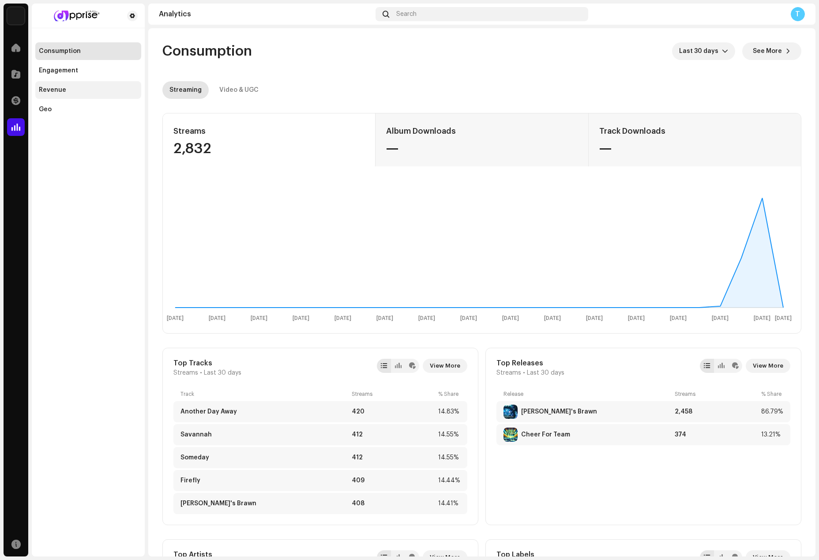  I want to click on re-m-nav-item: Engagement, so click(88, 71).